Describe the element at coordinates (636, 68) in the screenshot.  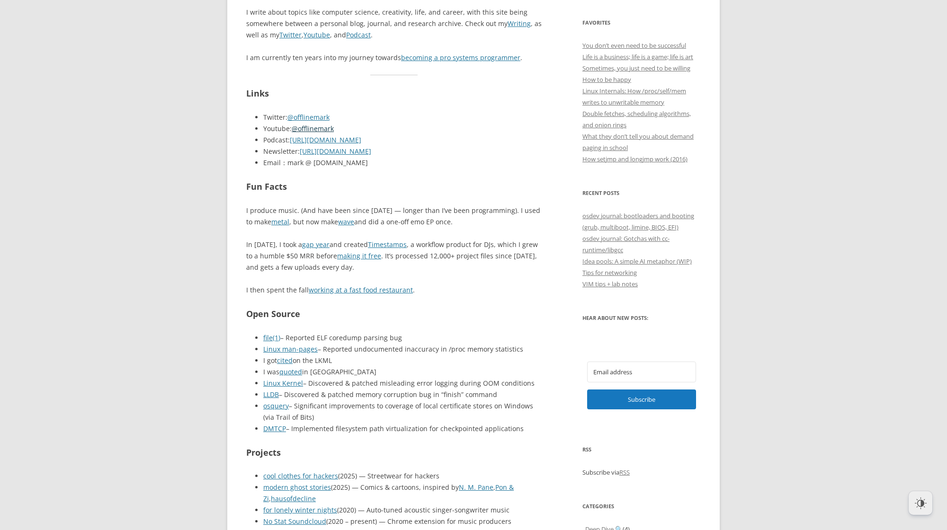
I see `a: Sometimes, you just need to be willing` at that location.